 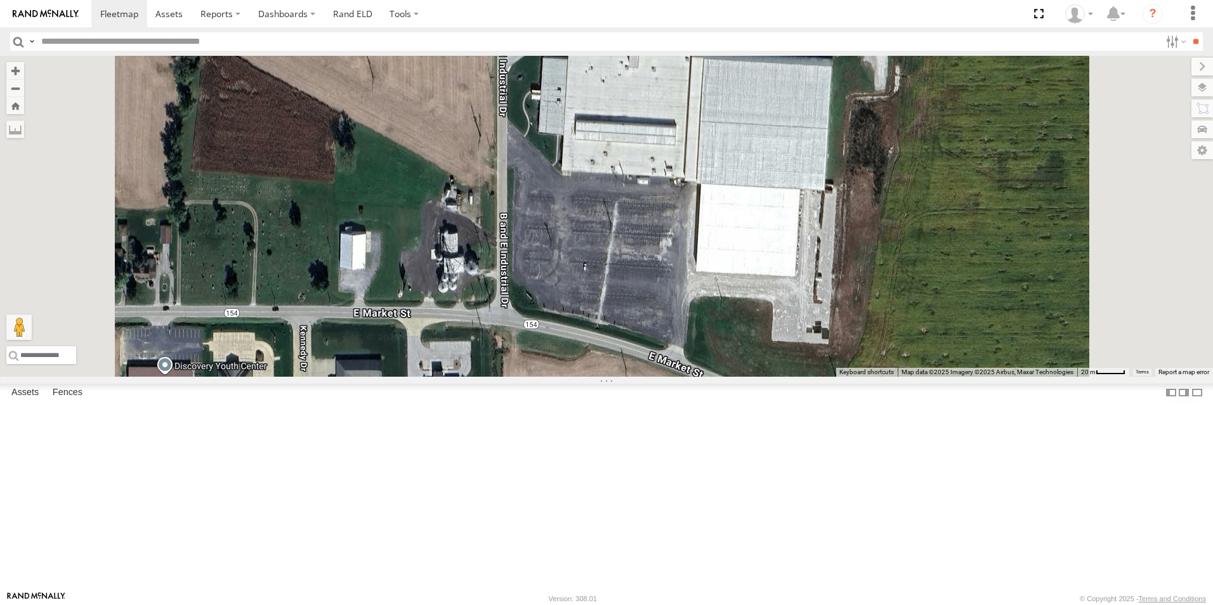 What do you see at coordinates (25, 393) in the screenshot?
I see `label: Assets` at bounding box center [25, 393].